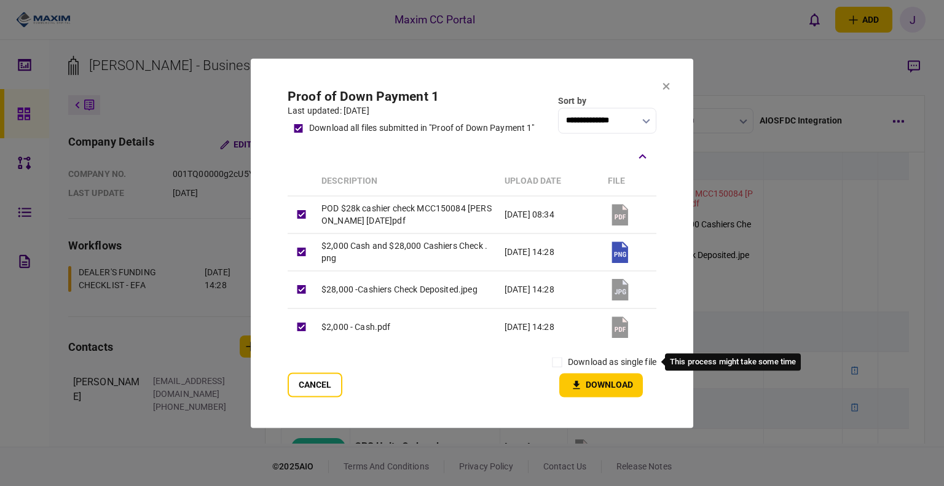 Image resolution: width=944 pixels, height=486 pixels. I want to click on td: $2,000 - Cash.pdf, so click(407, 327).